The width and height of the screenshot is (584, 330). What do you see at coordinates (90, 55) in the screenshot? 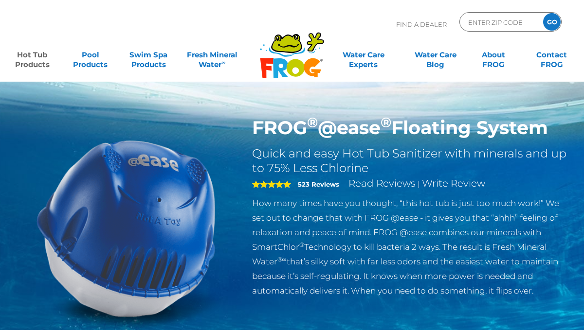
I see `a: PoolProducts` at bounding box center [90, 55].